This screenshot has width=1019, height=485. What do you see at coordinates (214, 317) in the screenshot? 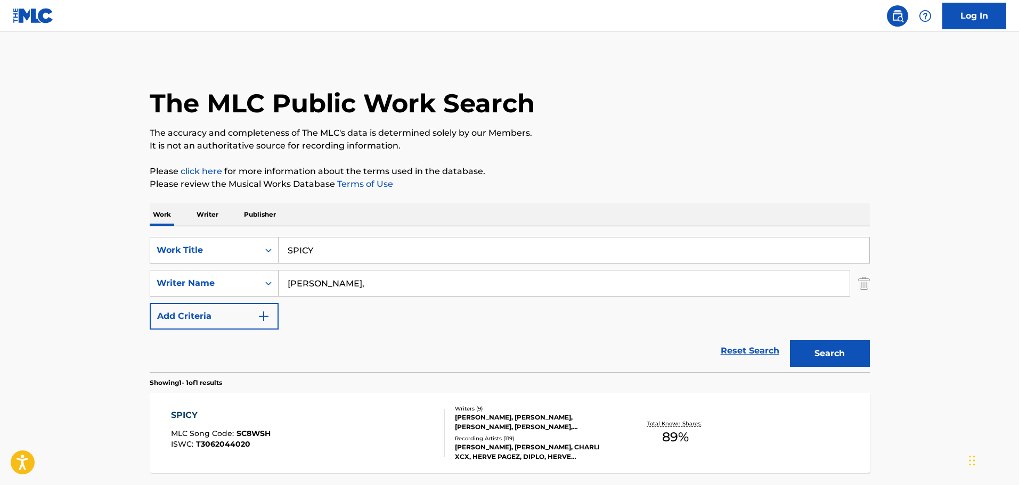
I see `button: Add Criteria` at bounding box center [214, 317].